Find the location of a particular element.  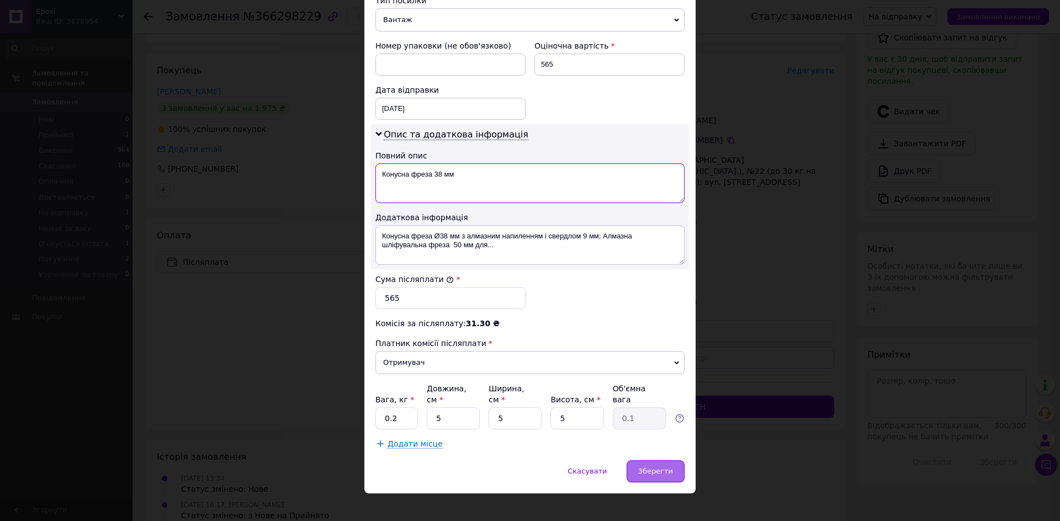

div: Додаткова інформація is located at coordinates (530, 217).